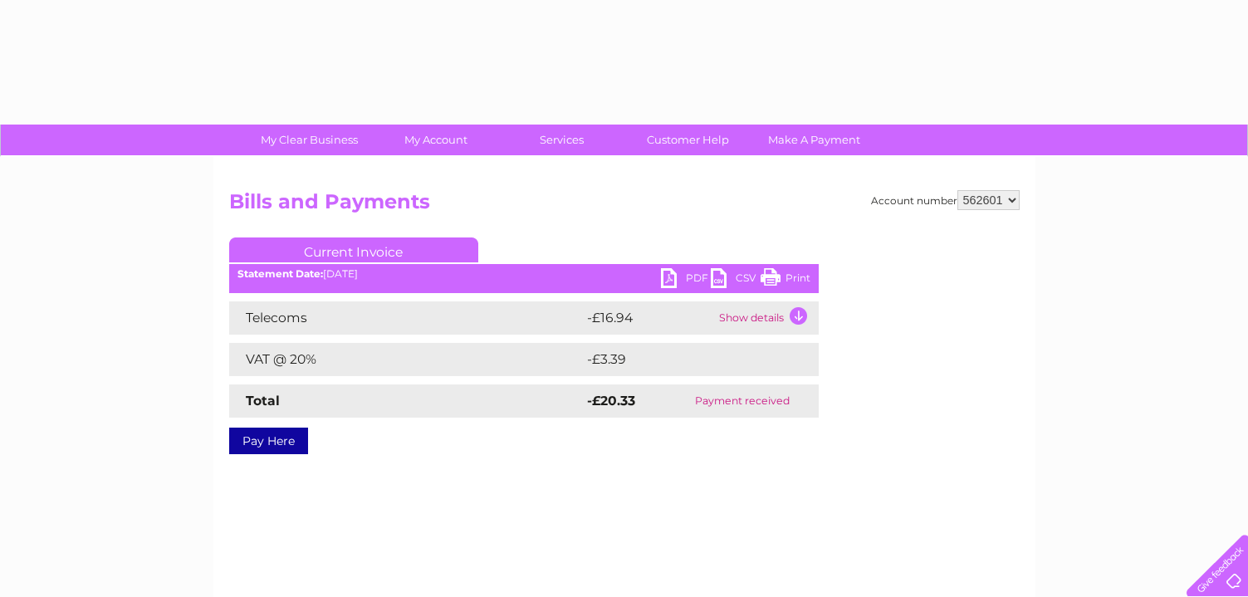 This screenshot has height=597, width=1248. I want to click on td: Payment received, so click(742, 401).